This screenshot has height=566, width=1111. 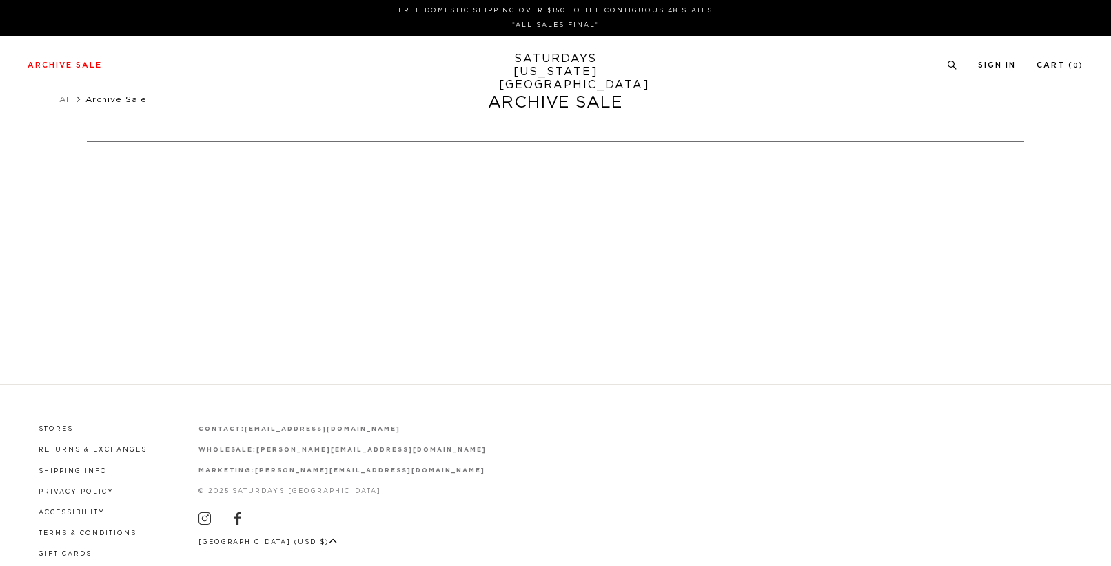 What do you see at coordinates (65, 99) in the screenshot?
I see `a: All` at bounding box center [65, 99].